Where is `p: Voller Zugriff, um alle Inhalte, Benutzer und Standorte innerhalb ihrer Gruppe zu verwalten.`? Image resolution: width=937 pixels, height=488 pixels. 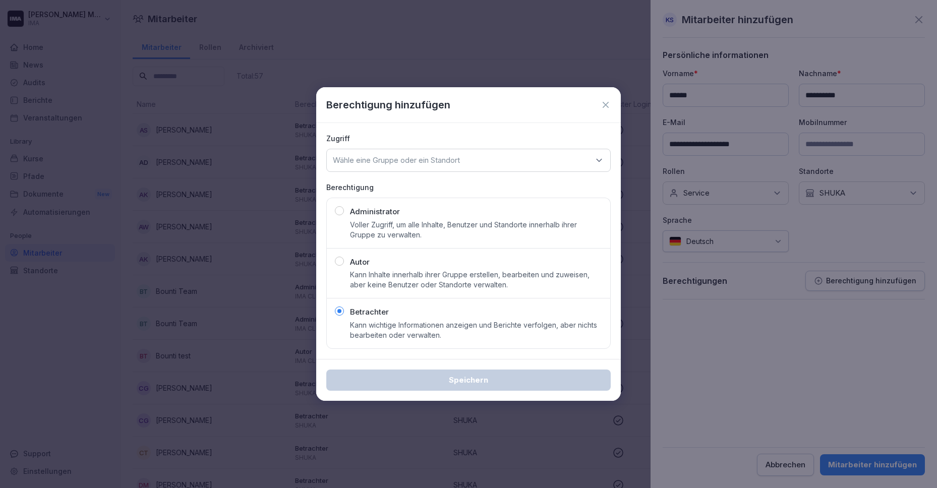
p: Voller Zugriff, um alle Inhalte, Benutzer und Standorte innerhalb ihrer Gruppe zu verwalten. is located at coordinates (476, 230).